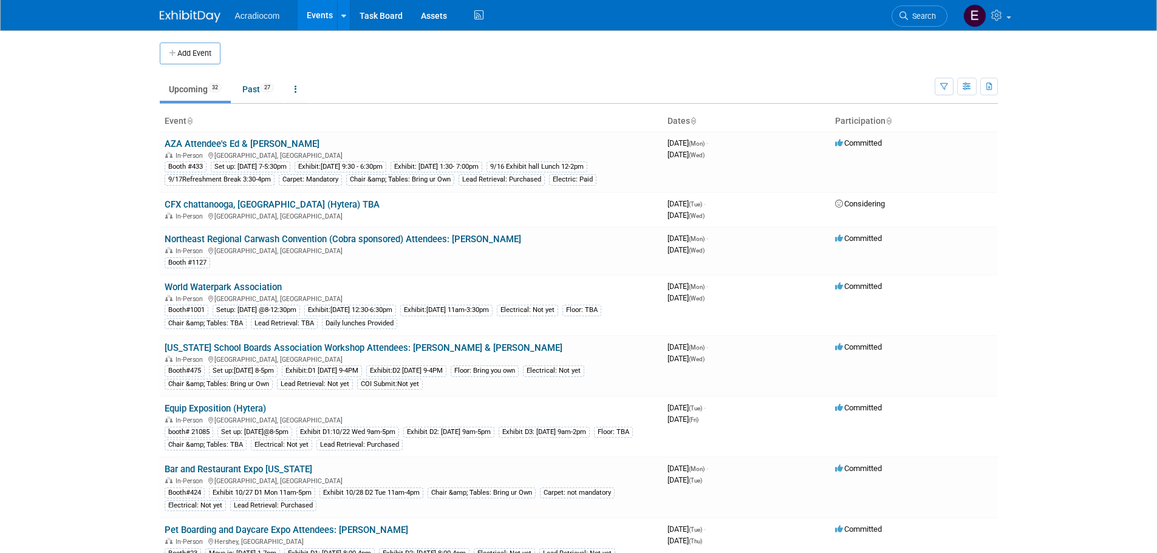 The height and width of the screenshot is (553, 1157). Describe the element at coordinates (185, 167) in the screenshot. I see `div: Booth #433` at that location.